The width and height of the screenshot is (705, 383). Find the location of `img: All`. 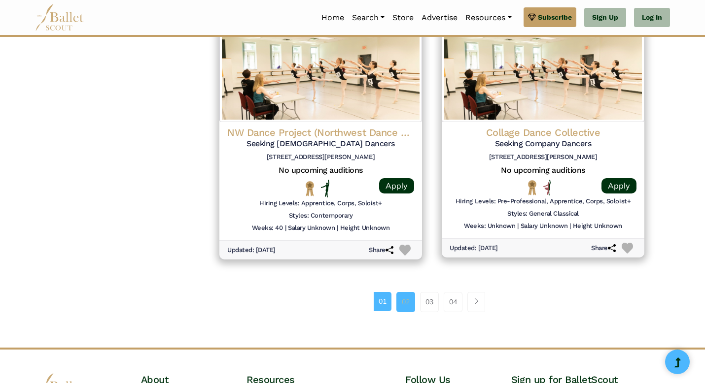

img: All is located at coordinates (546, 188).